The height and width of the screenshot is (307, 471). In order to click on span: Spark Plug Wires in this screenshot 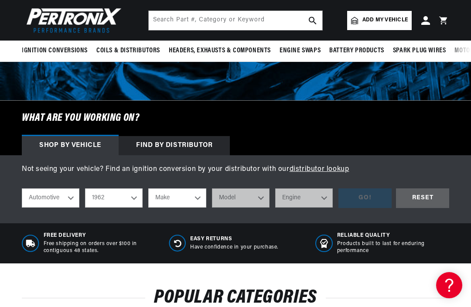, I will do `click(420, 51)`.